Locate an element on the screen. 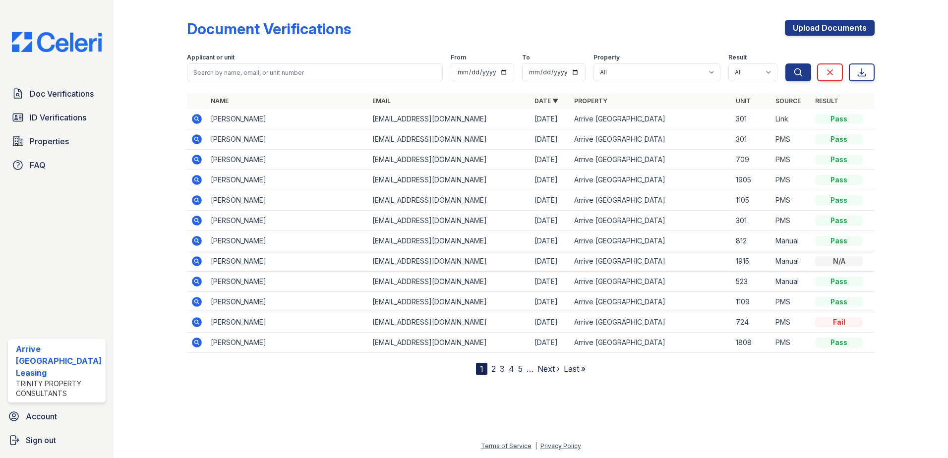 This screenshot has height=458, width=948. img: CE_Logo_Blue-a8612792a0a2168367f1c8372b55b34899dd931a85d93a1a3d3e32e68fde9ad4.png is located at coordinates (57, 42).